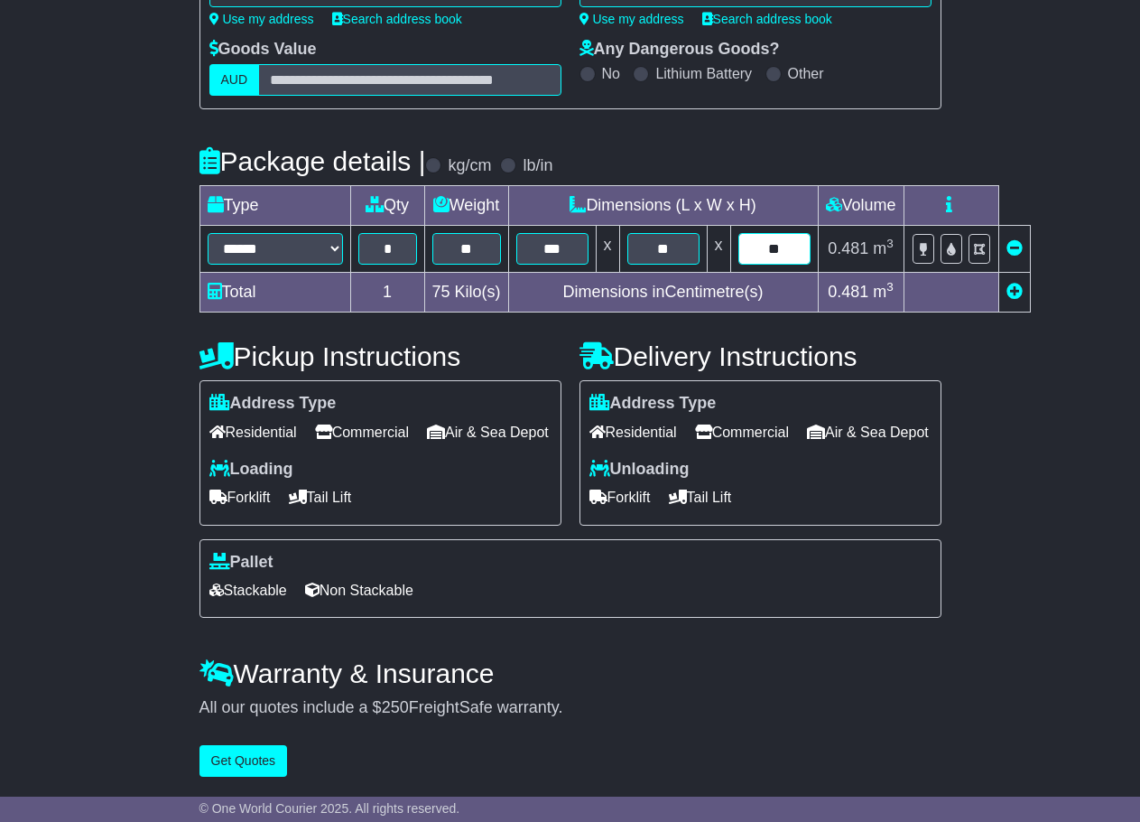 Image resolution: width=1140 pixels, height=822 pixels. Describe the element at coordinates (571, 673) in the screenshot. I see `h4: Warranty & Insurance` at that location.